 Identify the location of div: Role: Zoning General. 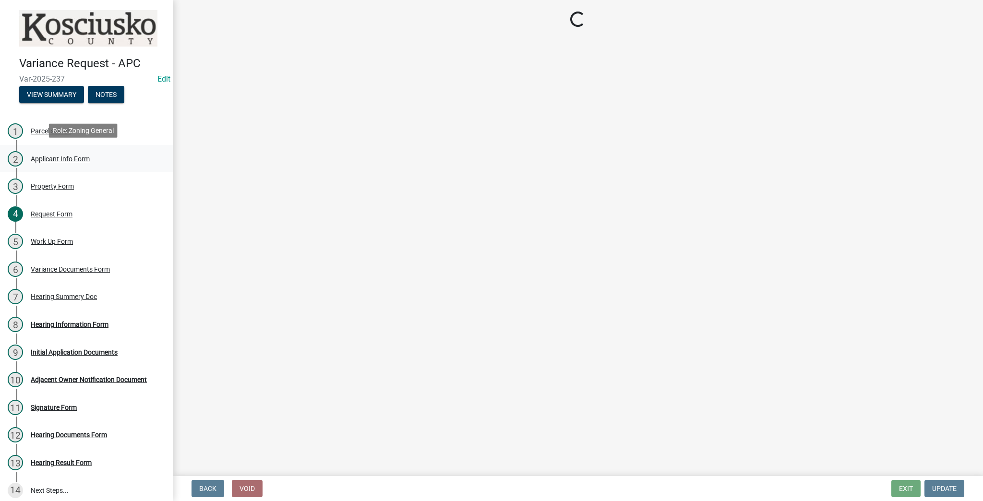
(83, 130).